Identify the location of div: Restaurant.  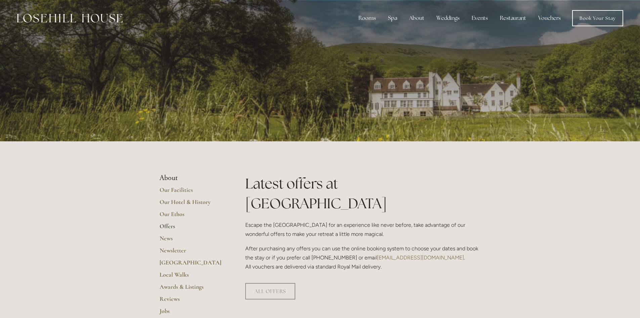
(513, 18).